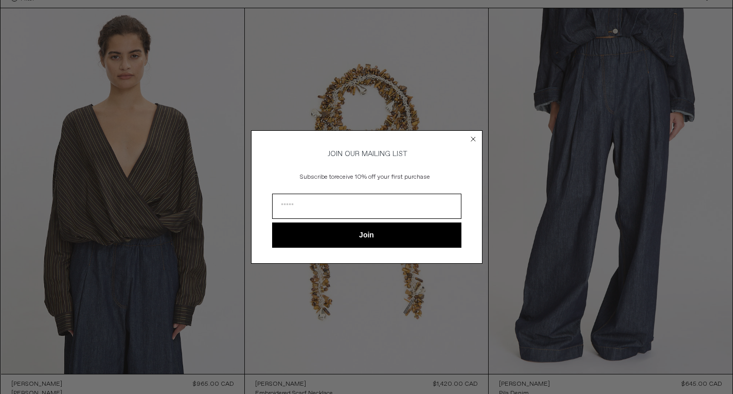 Image resolution: width=733 pixels, height=394 pixels. Describe the element at coordinates (367, 206) in the screenshot. I see `input: Email` at that location.